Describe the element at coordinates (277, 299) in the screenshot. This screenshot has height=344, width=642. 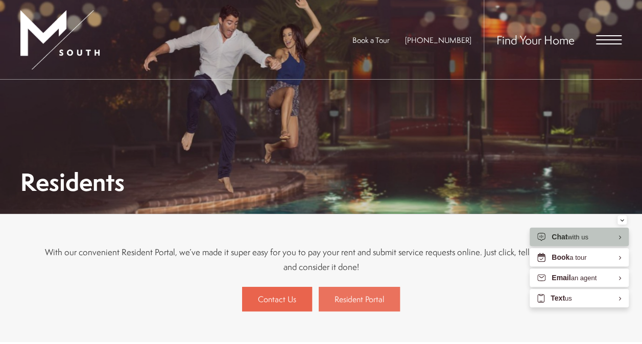
I see `a: Contact Us` at that location.